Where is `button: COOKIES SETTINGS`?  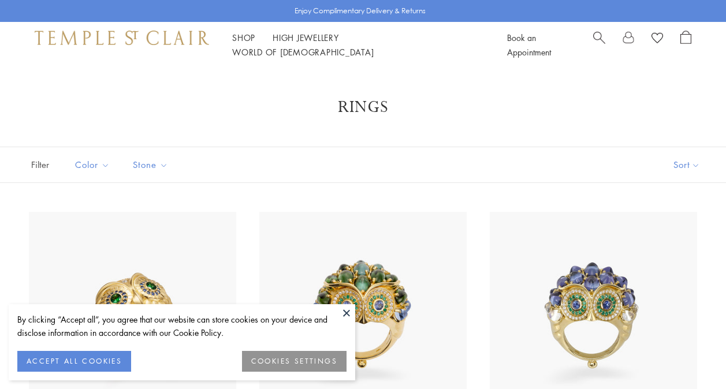
button: COOKIES SETTINGS is located at coordinates (294, 362).